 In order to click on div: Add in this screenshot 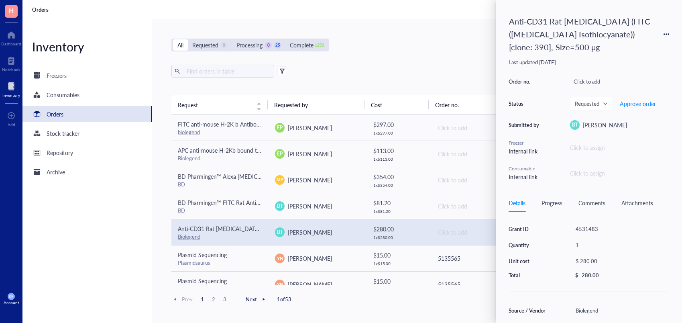, I will do `click(11, 124)`.